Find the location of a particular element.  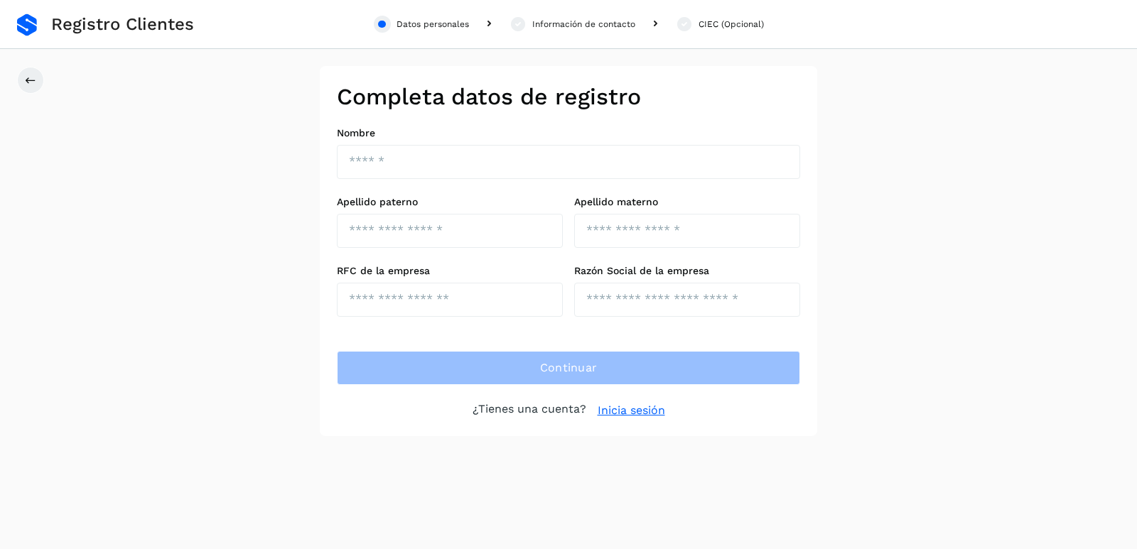

div: Datos personales is located at coordinates (433, 24).